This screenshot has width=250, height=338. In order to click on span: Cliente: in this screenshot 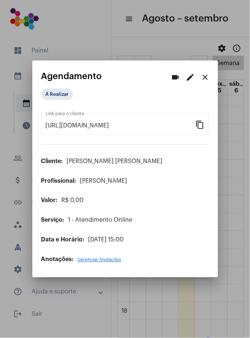, I will do `click(52, 161)`.